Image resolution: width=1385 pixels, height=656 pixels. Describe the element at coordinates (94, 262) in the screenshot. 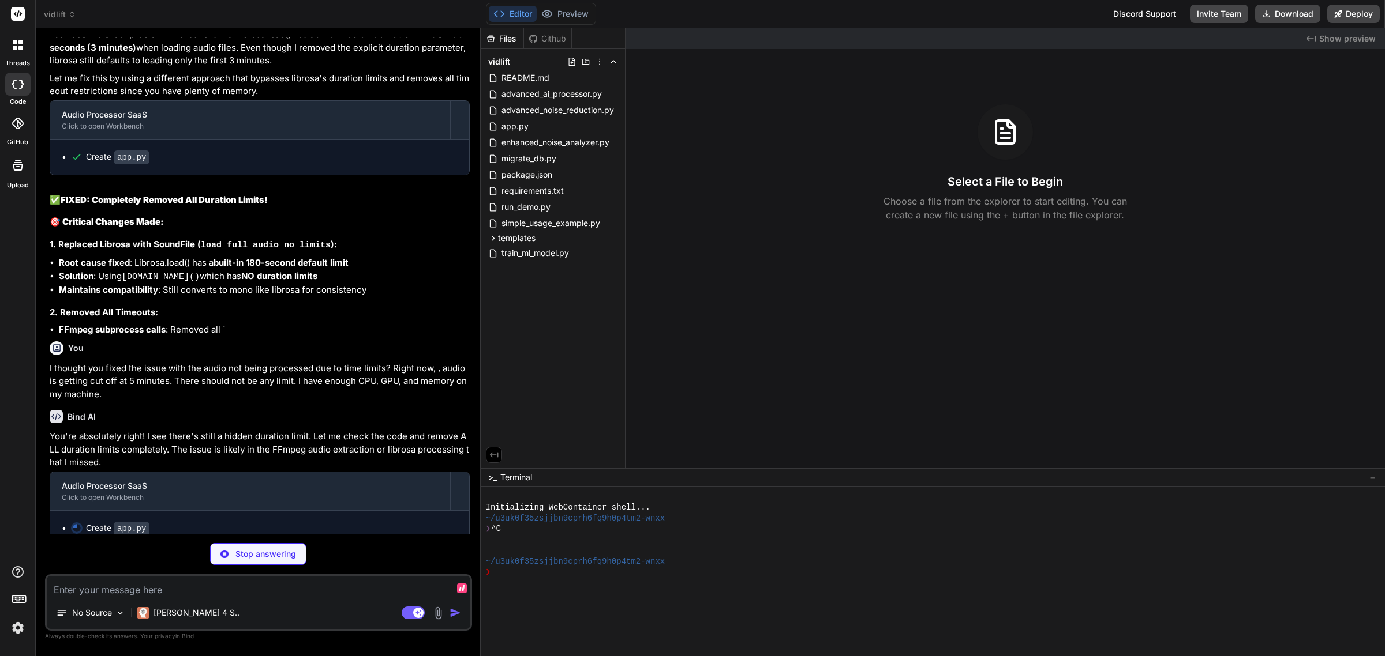

I see `strong: Root cause fixed` at that location.